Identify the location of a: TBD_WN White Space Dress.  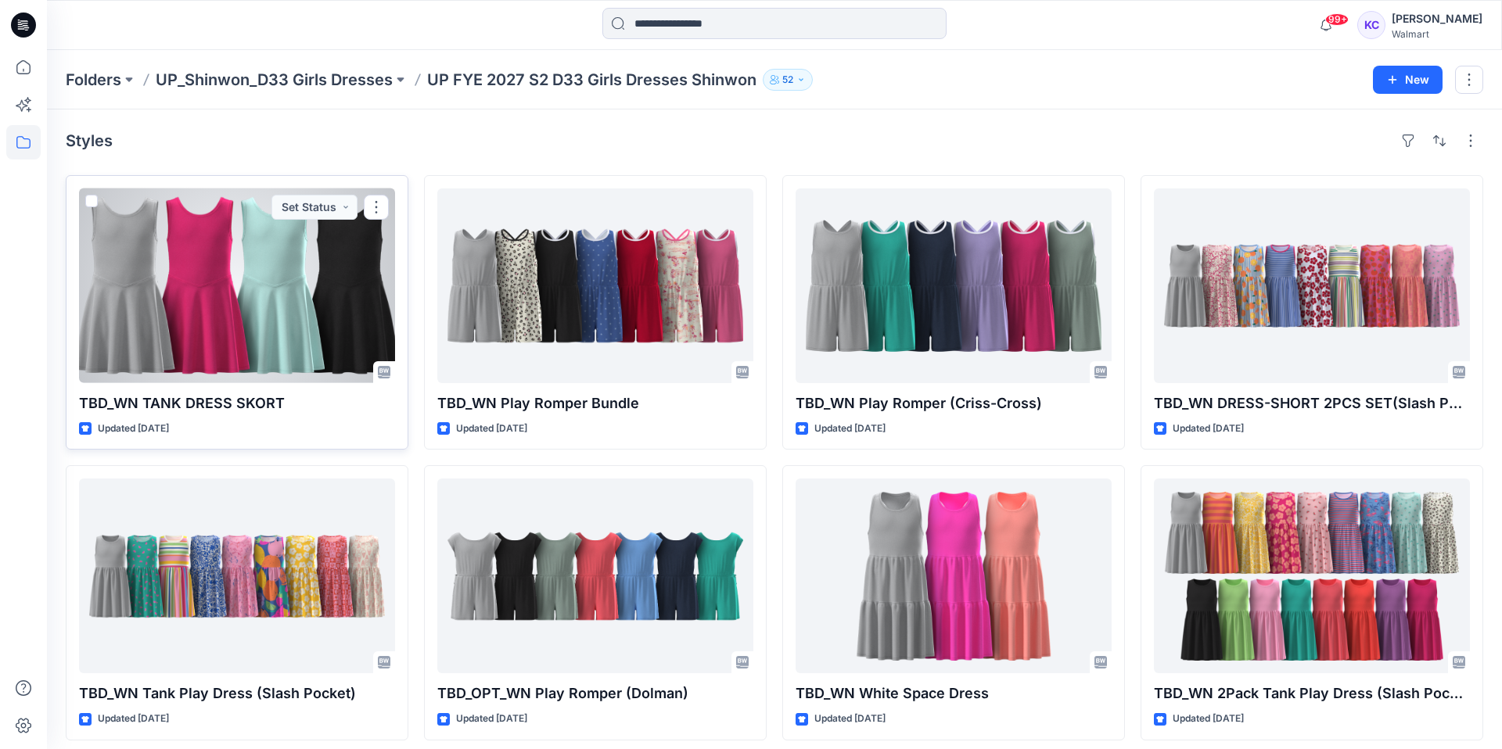
(954, 576).